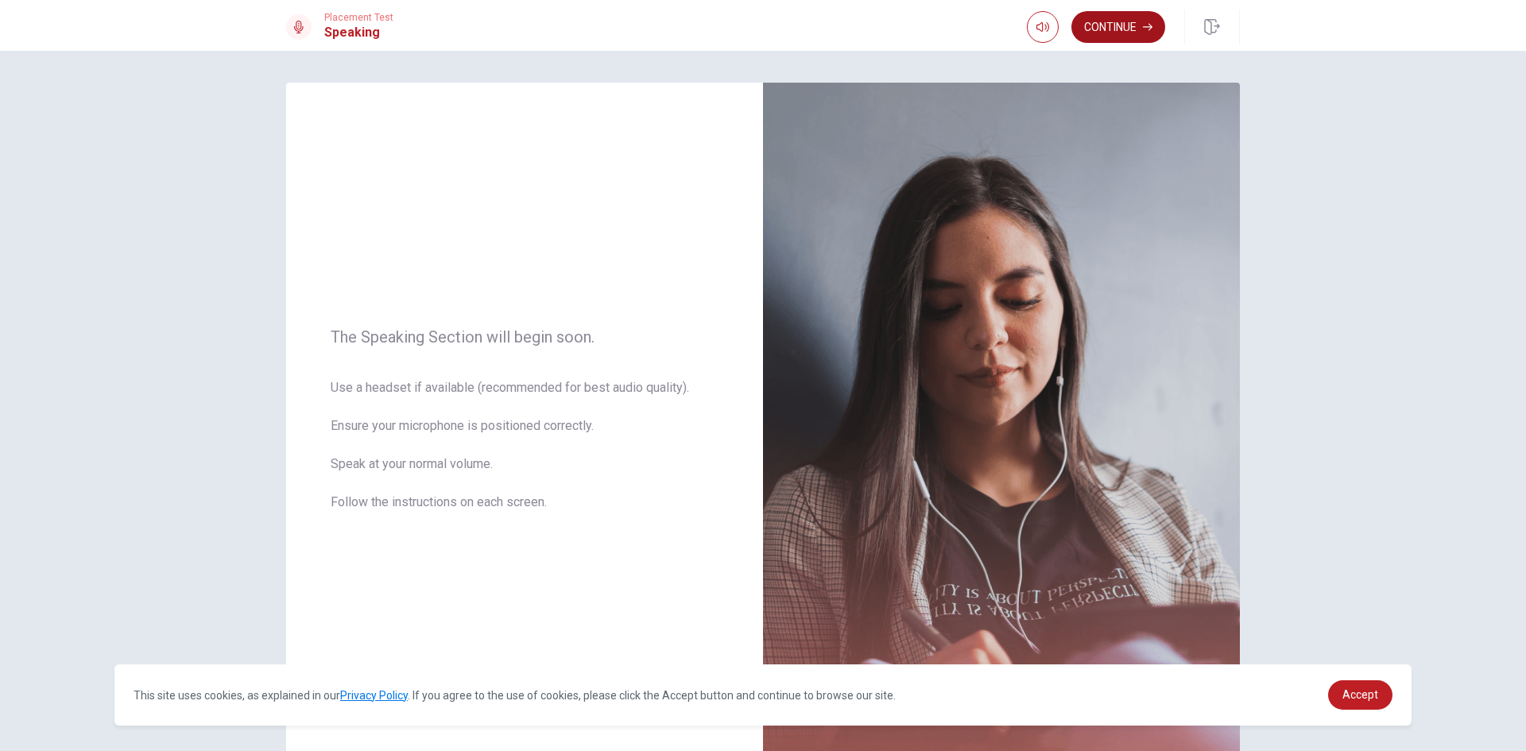  I want to click on div: cookieconsent, so click(763, 695).